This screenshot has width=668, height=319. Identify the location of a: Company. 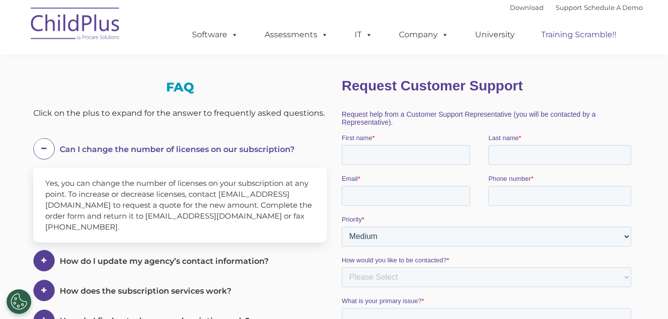
(424, 35).